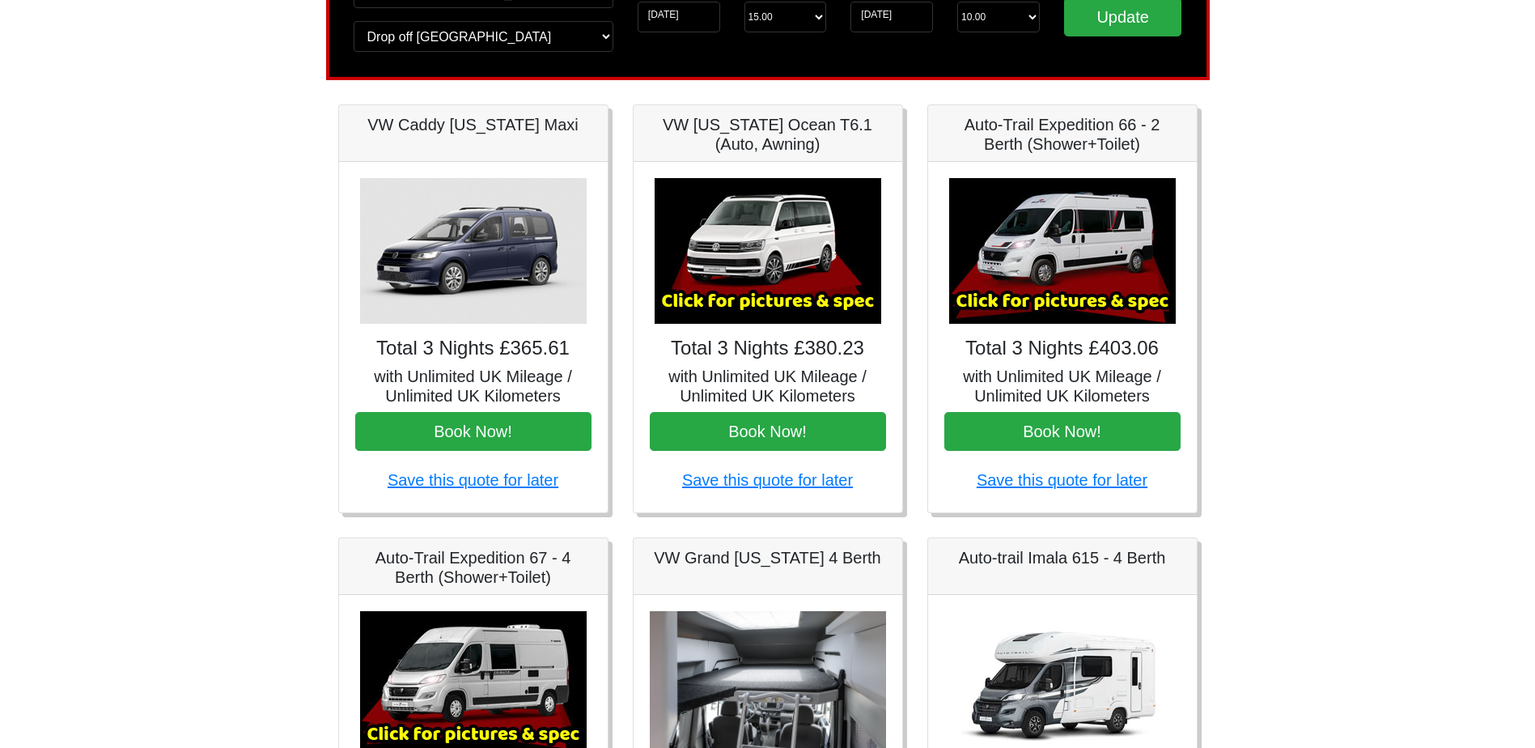 Image resolution: width=1535 pixels, height=748 pixels. What do you see at coordinates (892, 17) in the screenshot?
I see `input: Return Date` at bounding box center [892, 17].